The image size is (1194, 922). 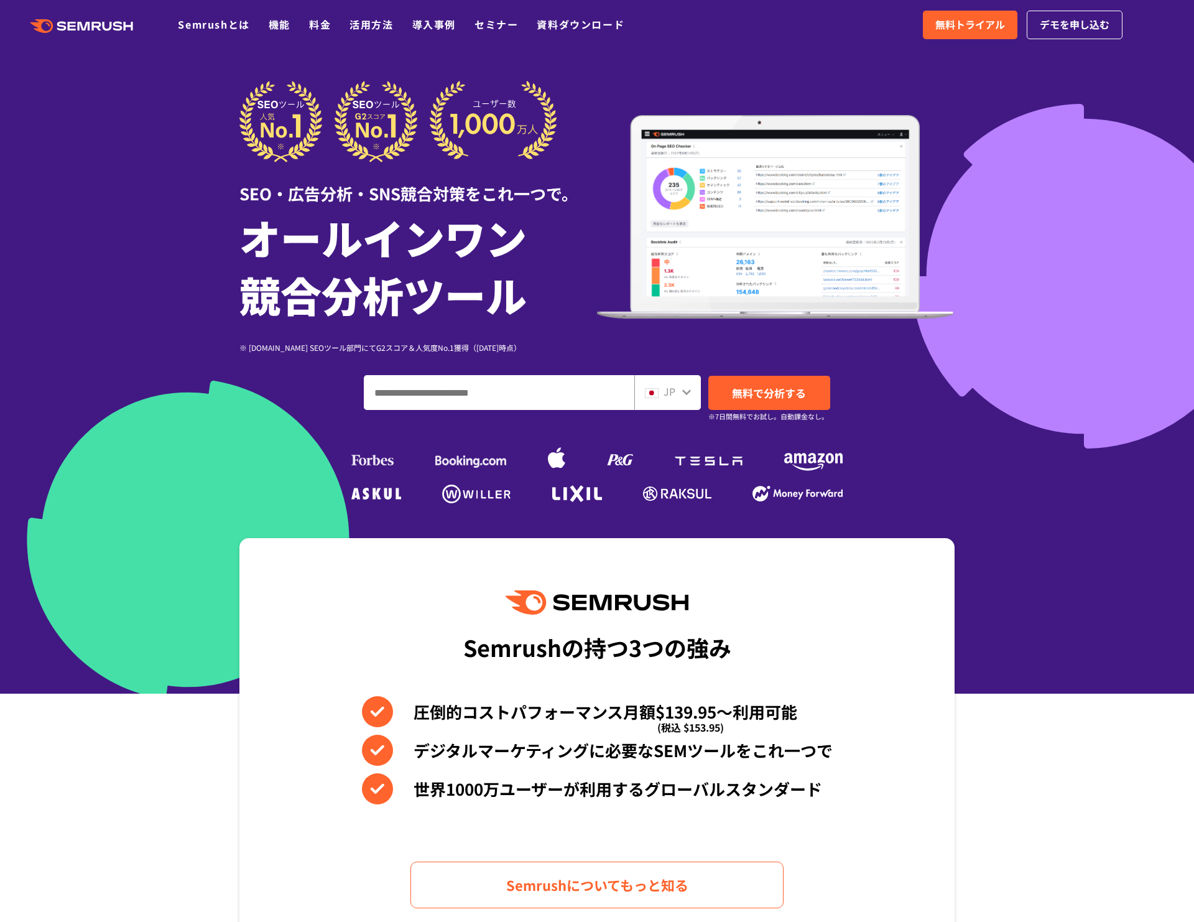 I want to click on a: Semrushとは, so click(x=213, y=24).